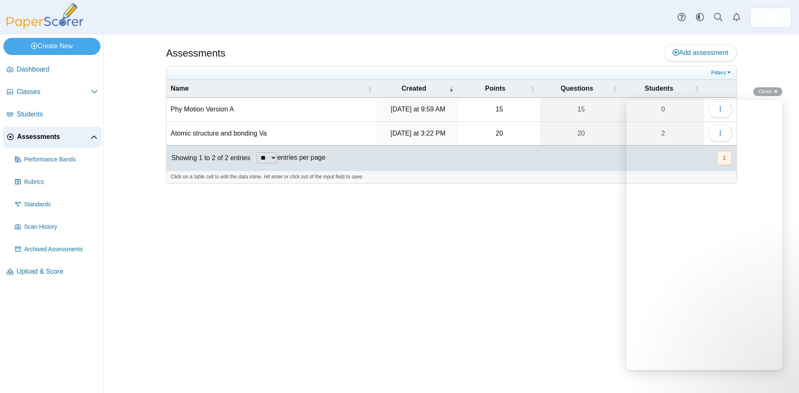 The height and width of the screenshot is (393, 799). I want to click on a: Classes, so click(52, 92).